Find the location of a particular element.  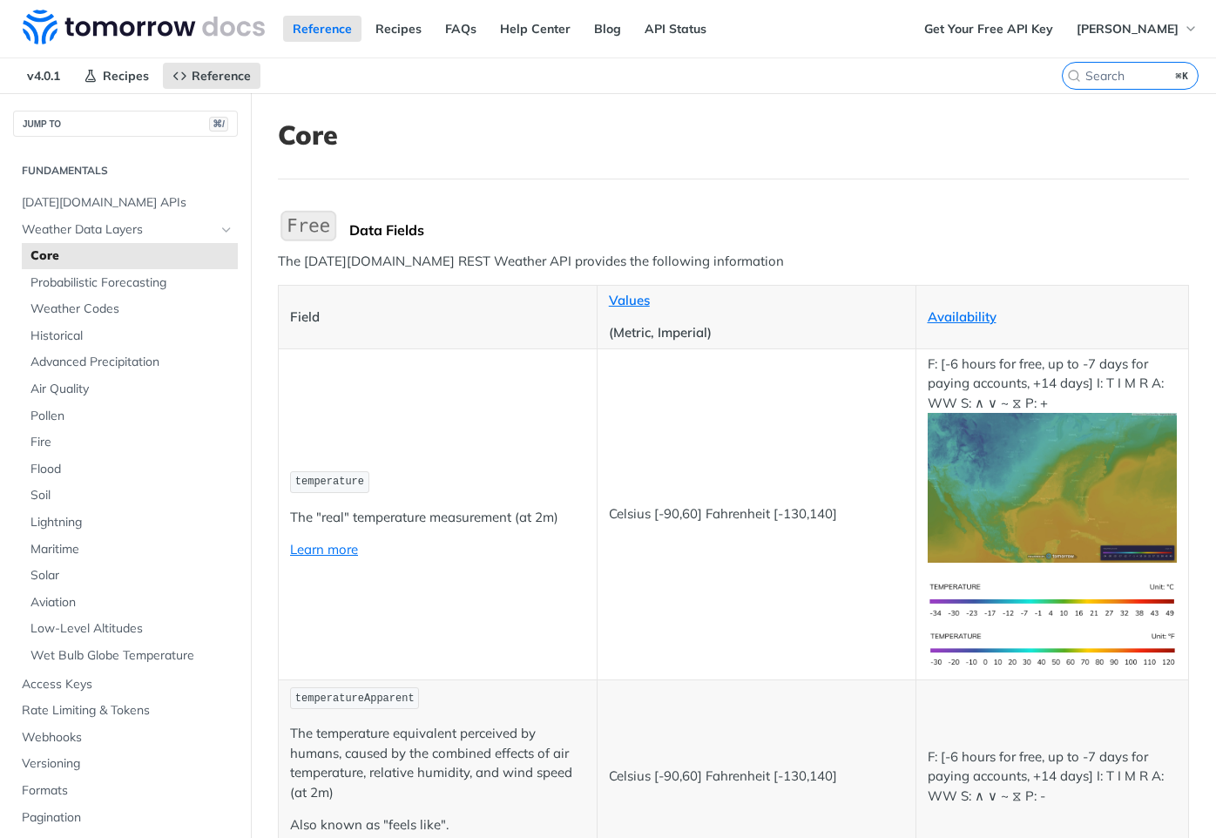

a: Aviation is located at coordinates (130, 603).